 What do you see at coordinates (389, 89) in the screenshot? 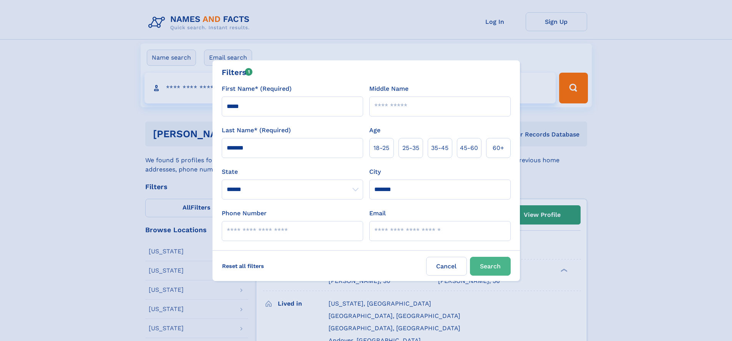
I see `label: Middle Name` at bounding box center [389, 89].